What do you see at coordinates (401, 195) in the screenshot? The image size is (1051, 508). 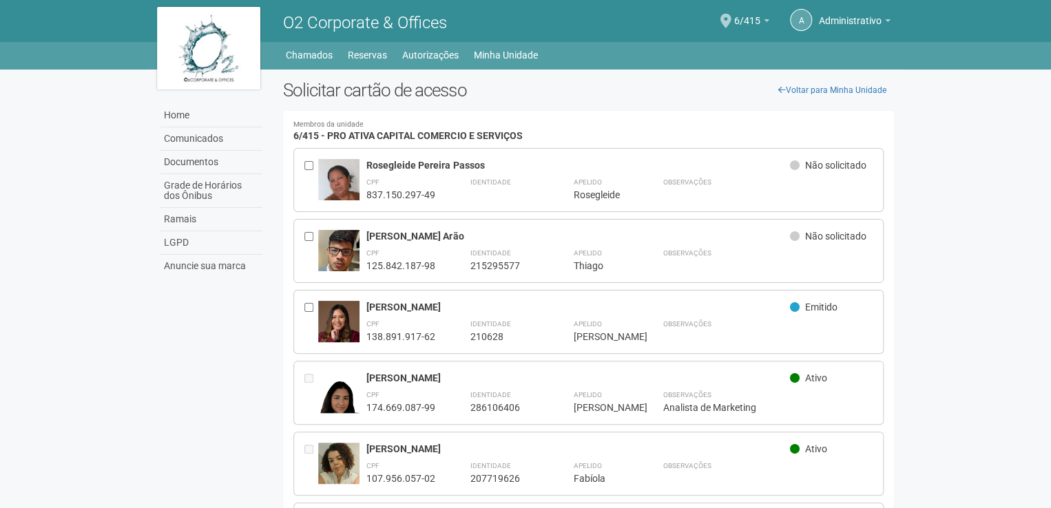 I see `div: 837.150.297-49` at bounding box center [401, 195].